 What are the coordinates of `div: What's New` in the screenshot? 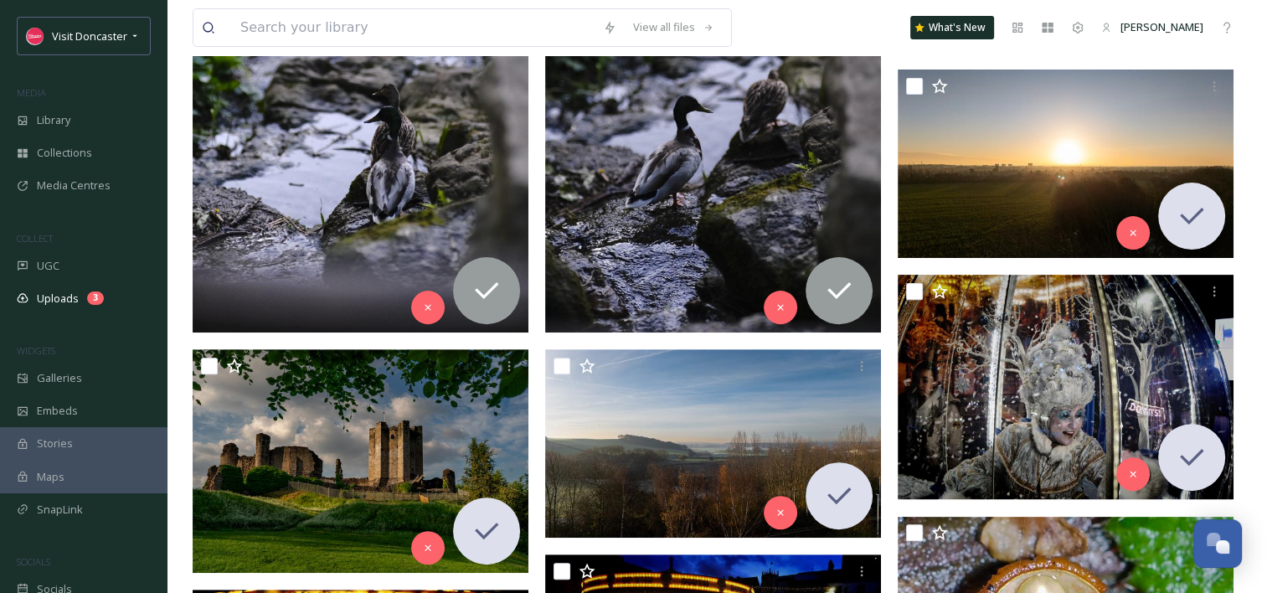 It's located at (952, 28).